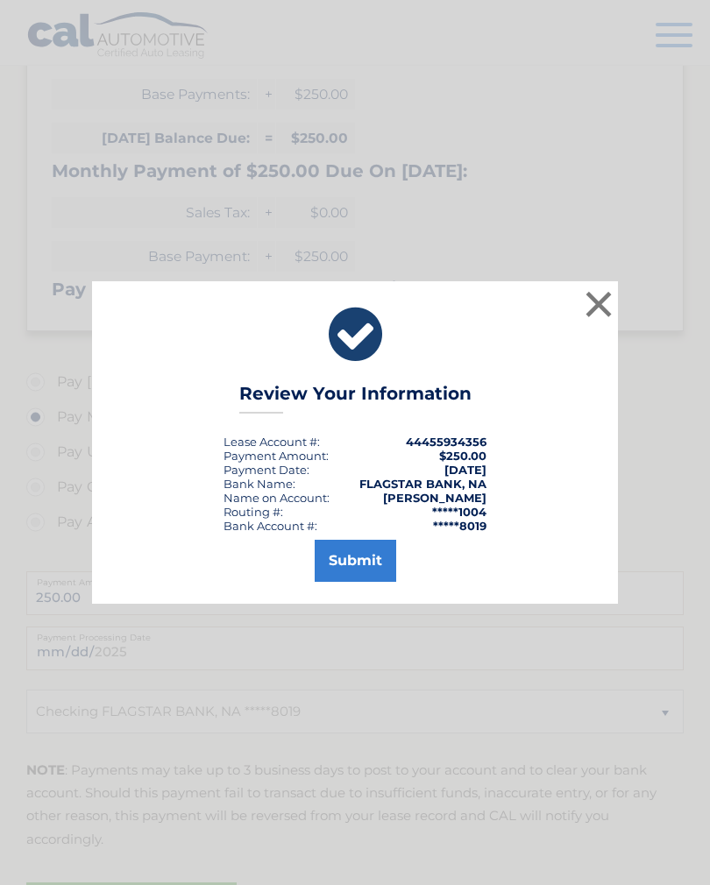 This screenshot has height=885, width=710. I want to click on h3: Review Your Information, so click(355, 398).